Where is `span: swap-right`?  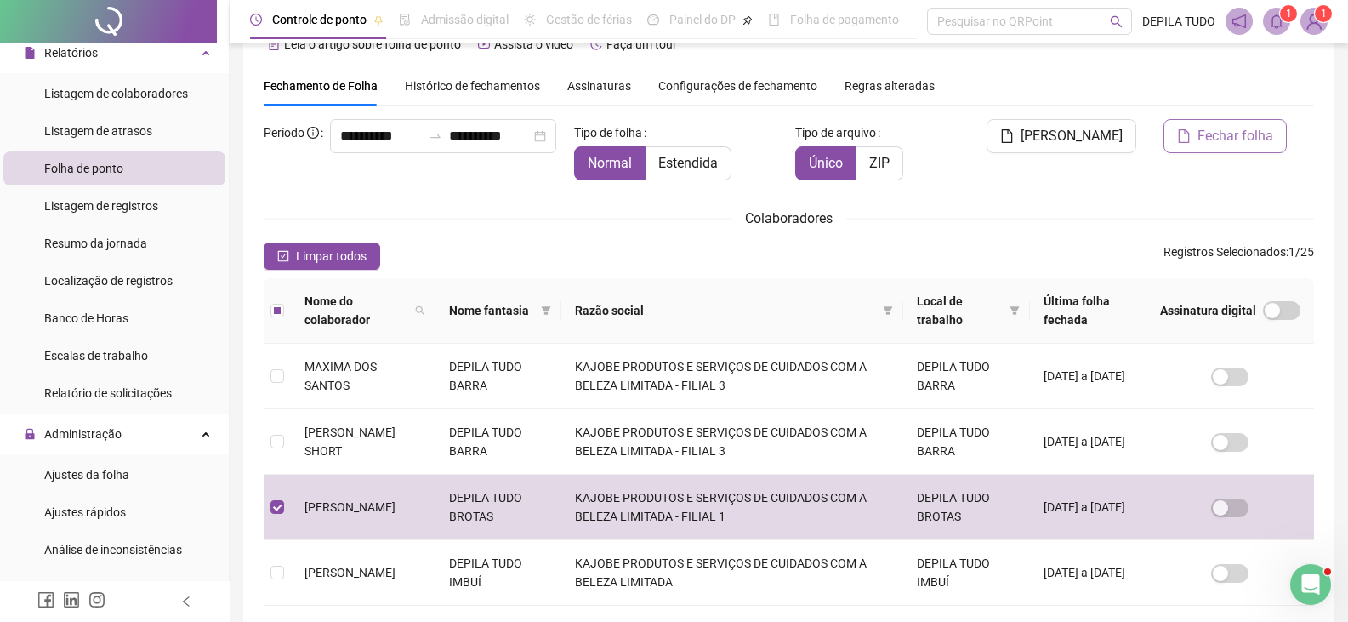 span: swap-right is located at coordinates (436, 136).